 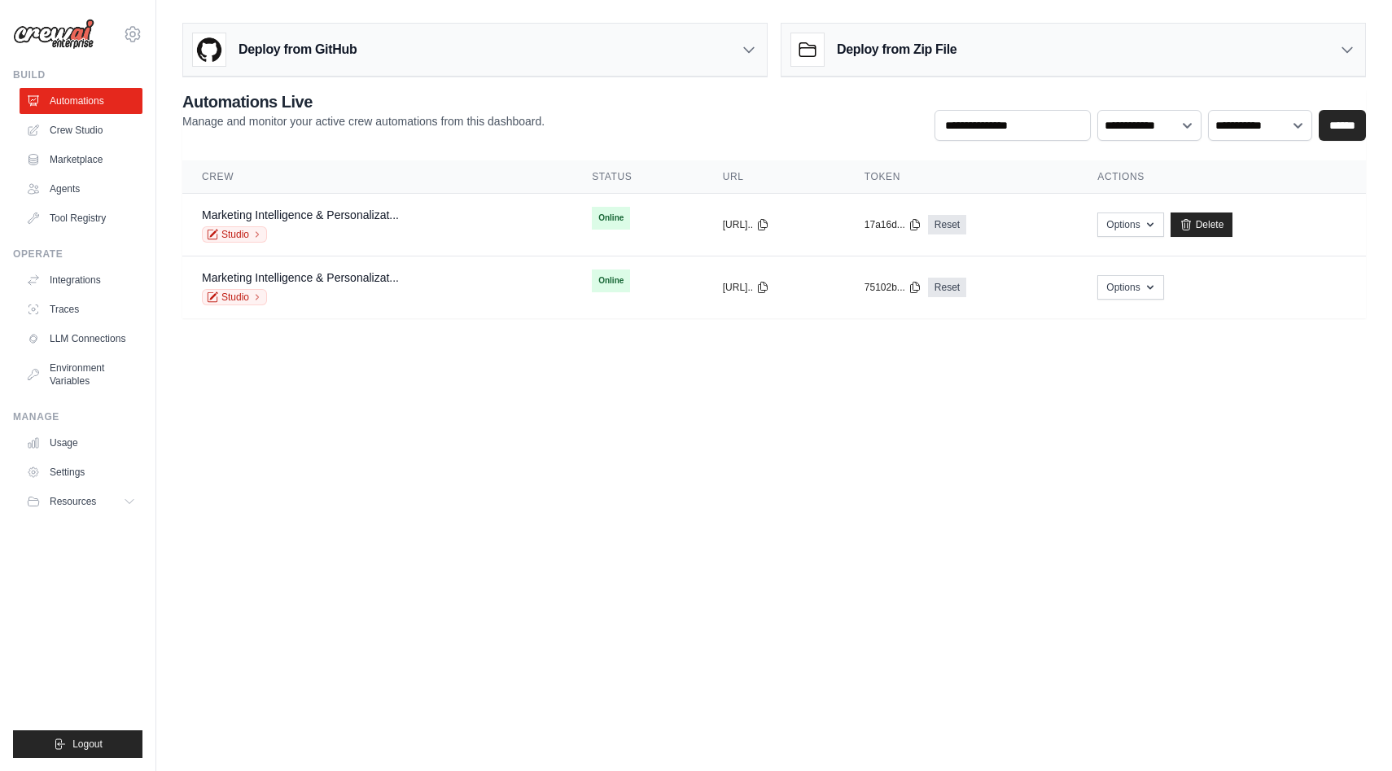 What do you see at coordinates (81, 280) in the screenshot?
I see `a: Integrations` at bounding box center [81, 280].